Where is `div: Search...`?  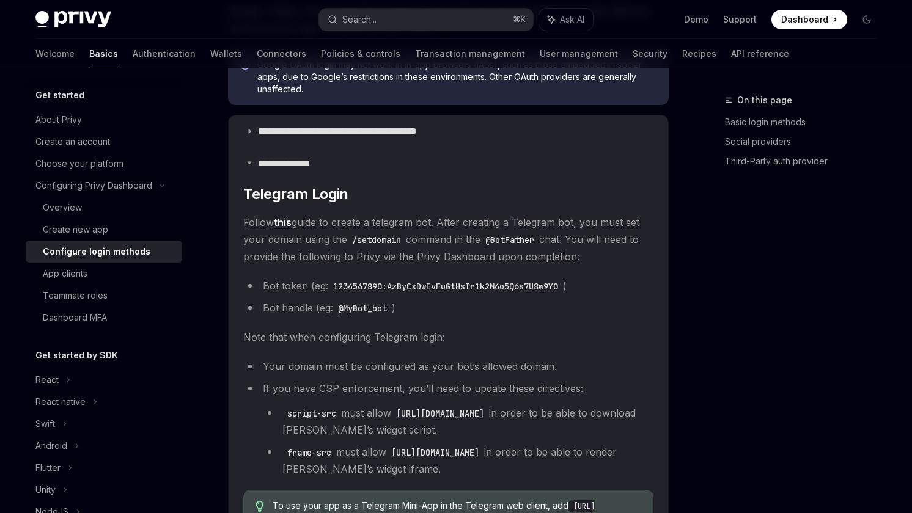
div: Search... is located at coordinates (359, 20).